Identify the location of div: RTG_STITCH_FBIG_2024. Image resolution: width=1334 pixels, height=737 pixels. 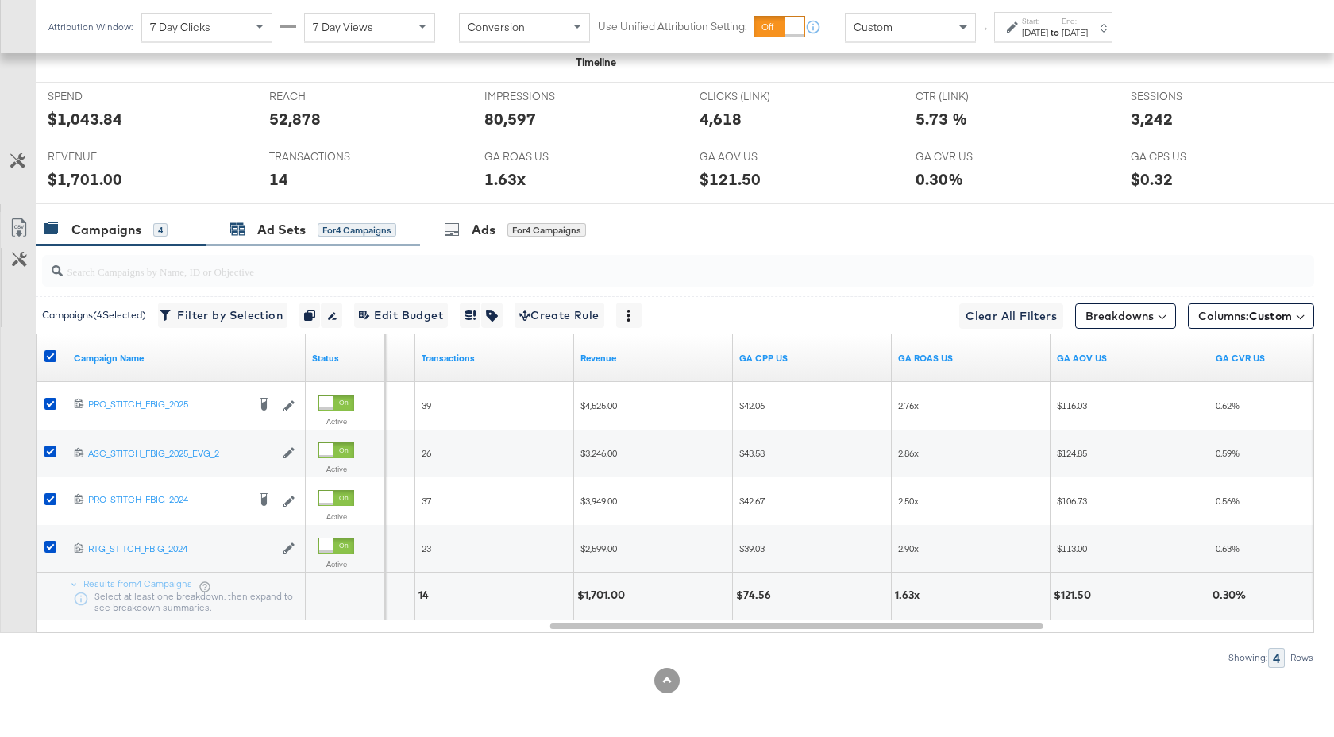
(181, 549).